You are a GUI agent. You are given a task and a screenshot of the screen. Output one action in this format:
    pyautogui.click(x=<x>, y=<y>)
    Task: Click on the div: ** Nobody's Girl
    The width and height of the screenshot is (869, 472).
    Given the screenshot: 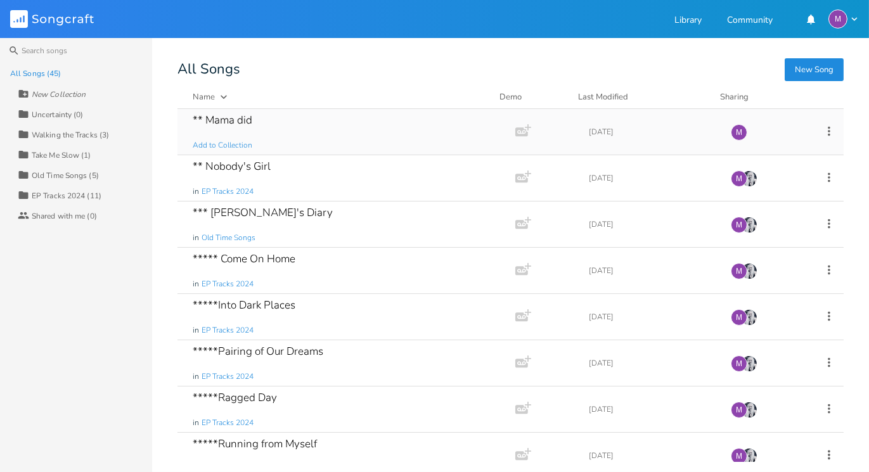 What is the action you would take?
    pyautogui.click(x=231, y=166)
    